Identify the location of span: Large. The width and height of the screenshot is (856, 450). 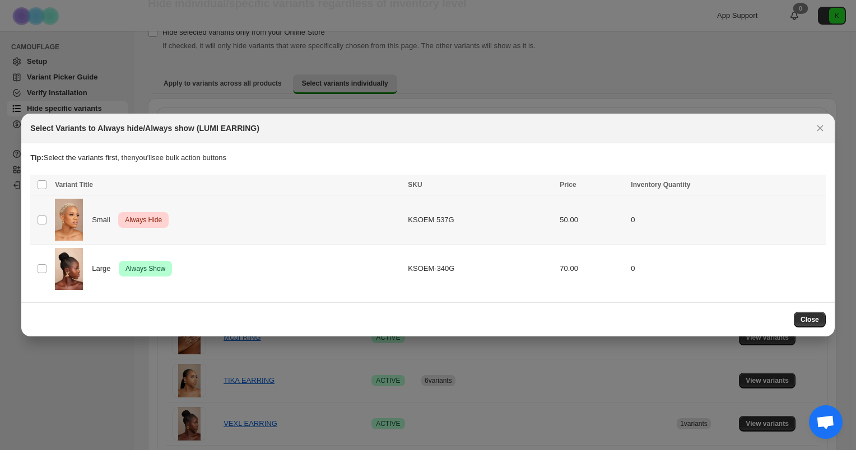
(104, 269).